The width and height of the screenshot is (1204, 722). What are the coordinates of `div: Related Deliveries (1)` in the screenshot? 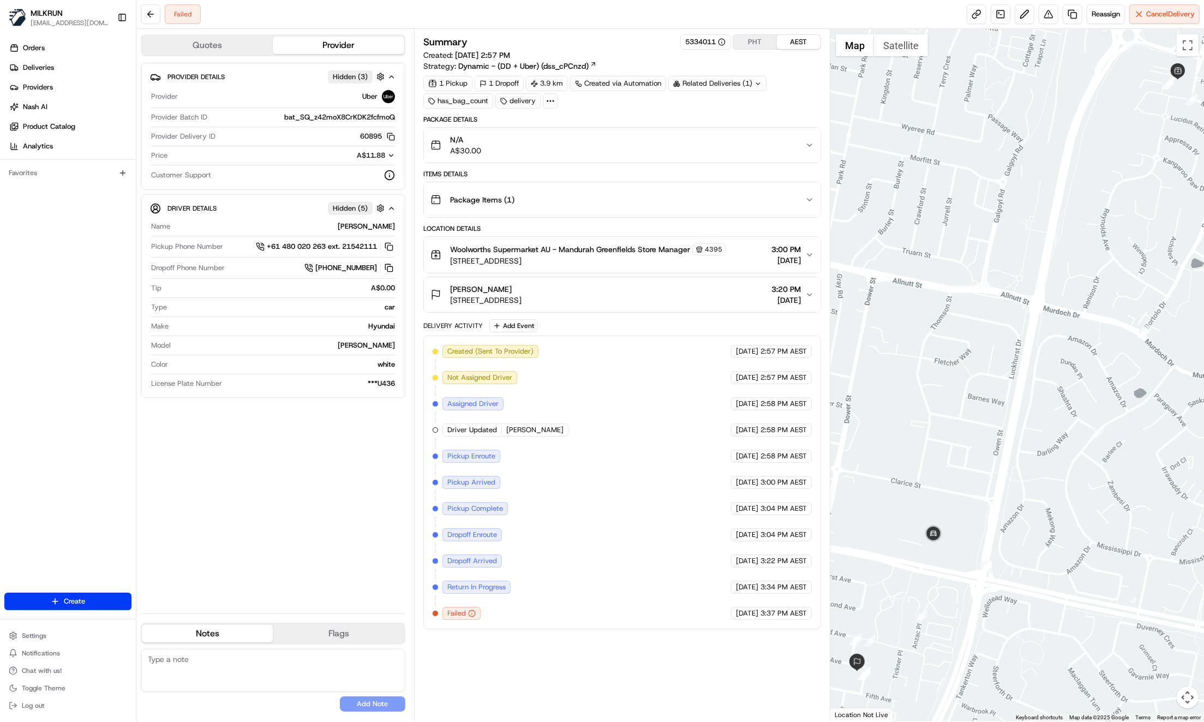 It's located at (717, 83).